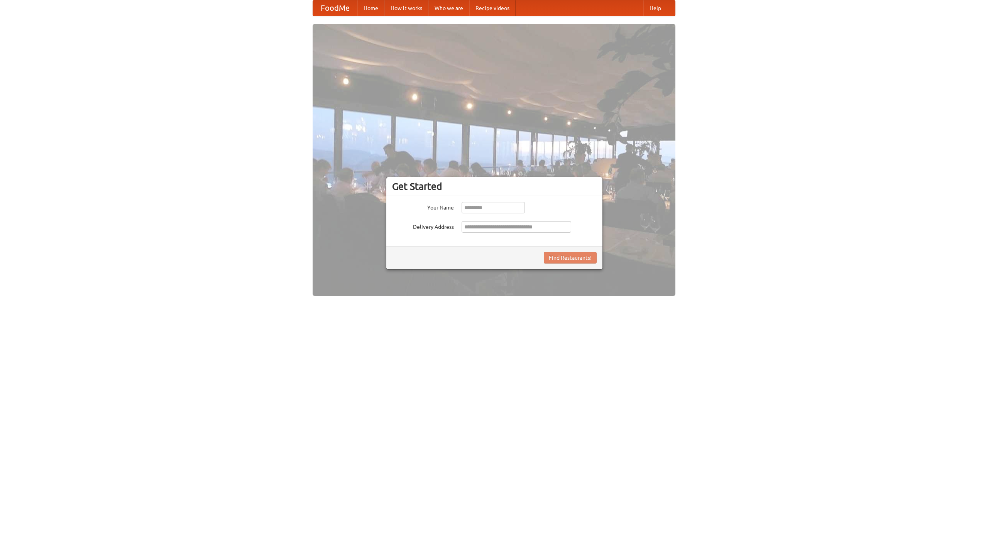 This screenshot has width=988, height=546. I want to click on a: FoodMe, so click(335, 8).